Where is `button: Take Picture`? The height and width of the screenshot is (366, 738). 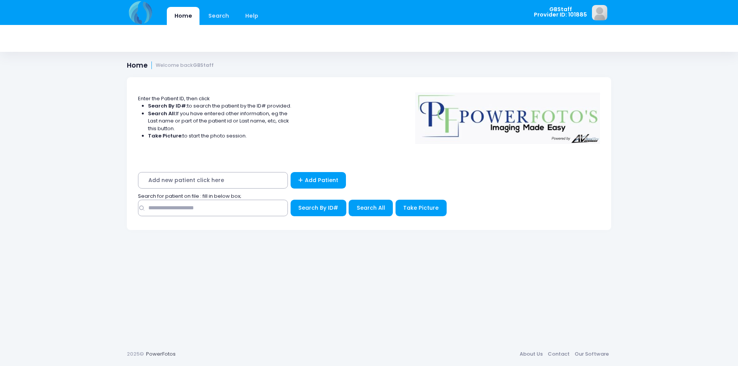 button: Take Picture is located at coordinates (421, 208).